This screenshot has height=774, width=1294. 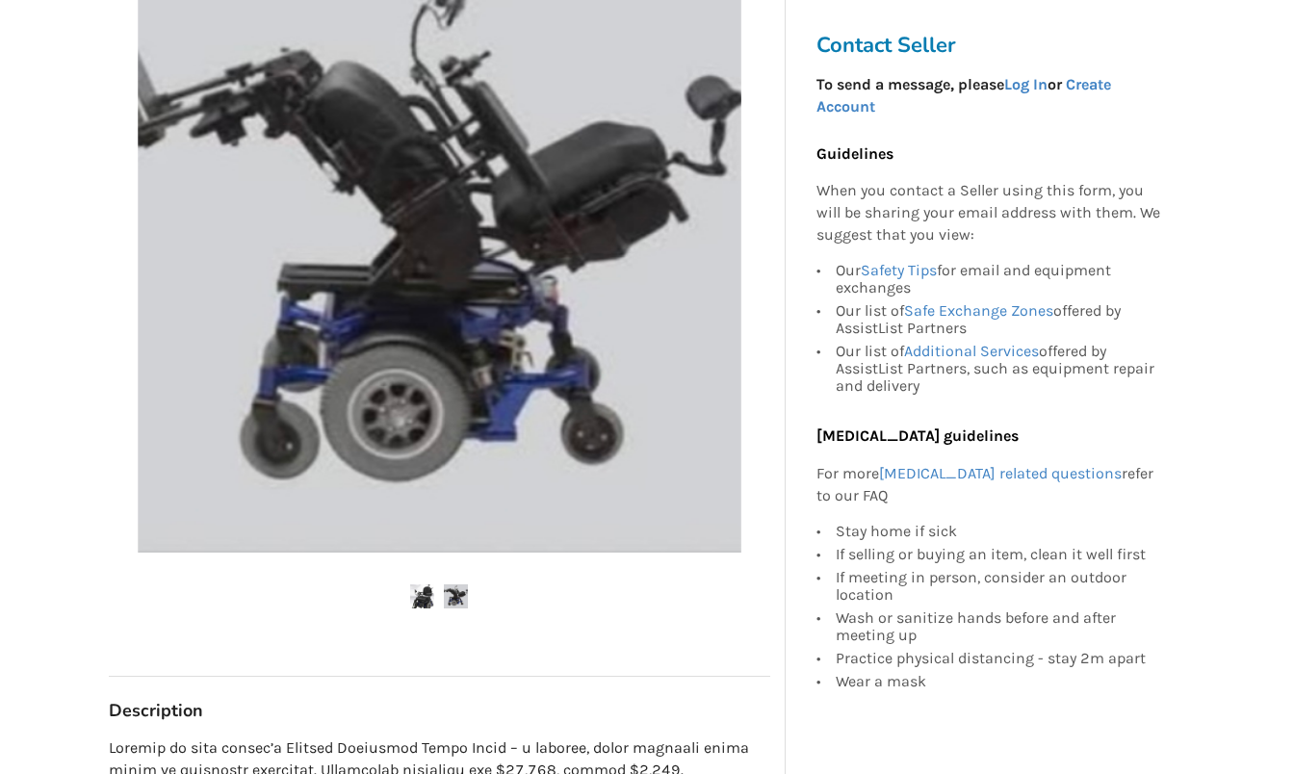 I want to click on a: Additional Services, so click(x=971, y=350).